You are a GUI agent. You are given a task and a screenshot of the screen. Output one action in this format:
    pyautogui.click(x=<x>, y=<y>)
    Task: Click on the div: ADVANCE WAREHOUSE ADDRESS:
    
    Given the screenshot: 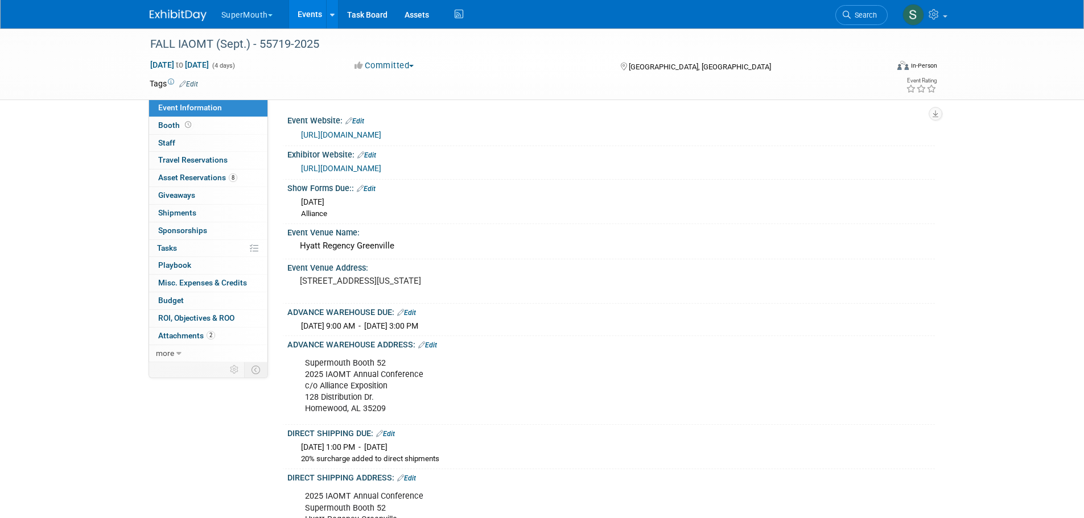 What is the action you would take?
    pyautogui.click(x=611, y=344)
    